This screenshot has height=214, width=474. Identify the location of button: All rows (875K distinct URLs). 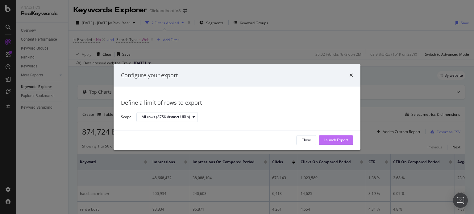
(167, 118).